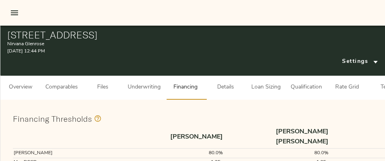 The height and width of the screenshot is (161, 385). What do you see at coordinates (347, 88) in the screenshot?
I see `span: Rate Grid` at bounding box center [347, 88].